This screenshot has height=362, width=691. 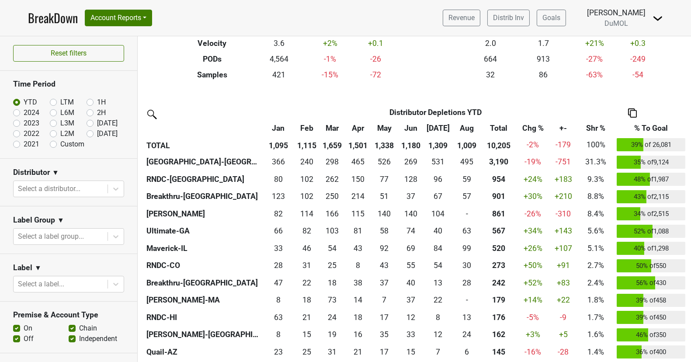 I want to click on td: 55.333, so click(x=411, y=266).